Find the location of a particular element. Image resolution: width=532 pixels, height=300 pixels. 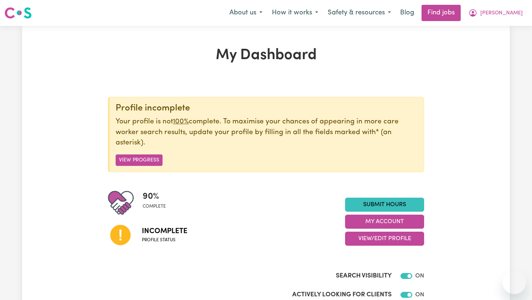

button: View Progress is located at coordinates (139, 160).